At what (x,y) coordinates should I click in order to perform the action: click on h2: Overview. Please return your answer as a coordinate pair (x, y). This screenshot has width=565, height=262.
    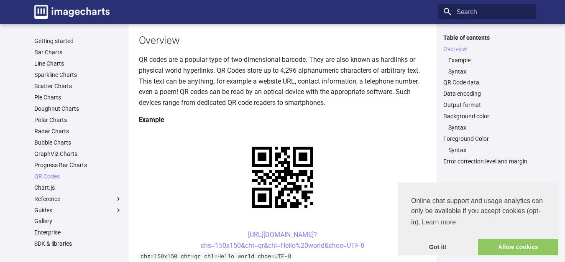
    Looking at the image, I should click on (283, 40).